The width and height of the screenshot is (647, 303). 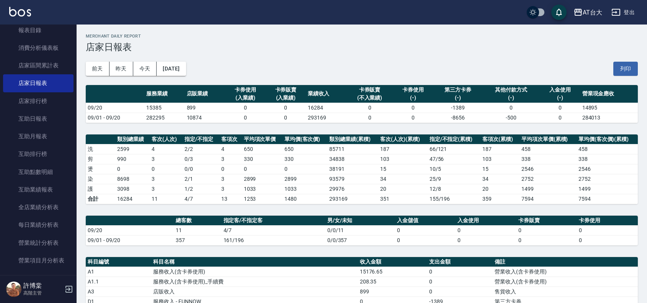 I want to click on td: 0 / 0, so click(x=201, y=169).